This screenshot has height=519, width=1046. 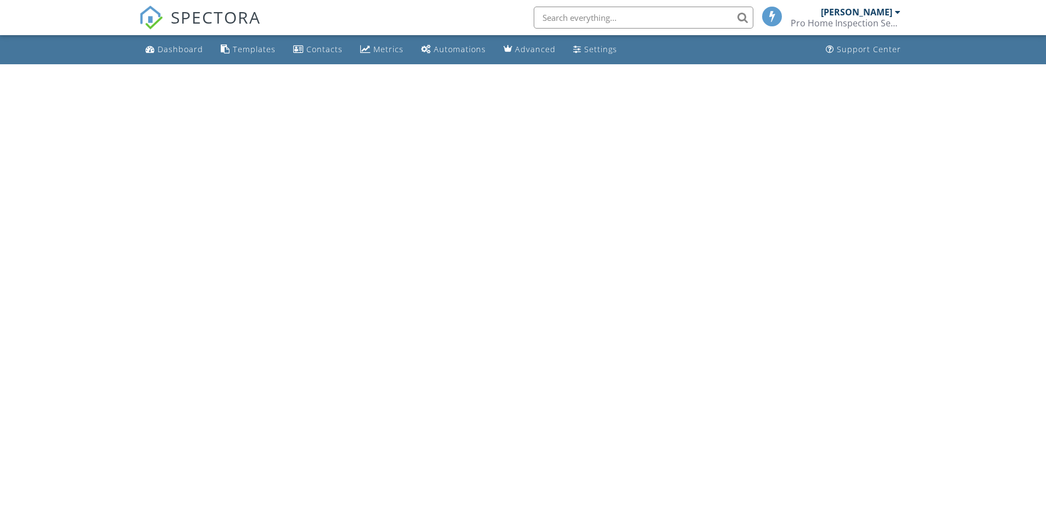 I want to click on div: Metrics, so click(x=388, y=49).